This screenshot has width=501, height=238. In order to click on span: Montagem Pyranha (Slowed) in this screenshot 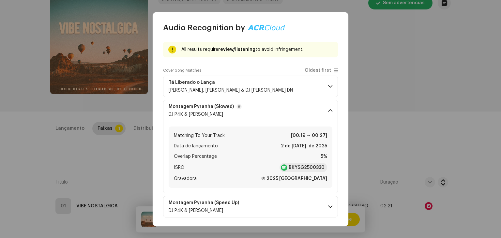, I will do `click(205, 107)`.